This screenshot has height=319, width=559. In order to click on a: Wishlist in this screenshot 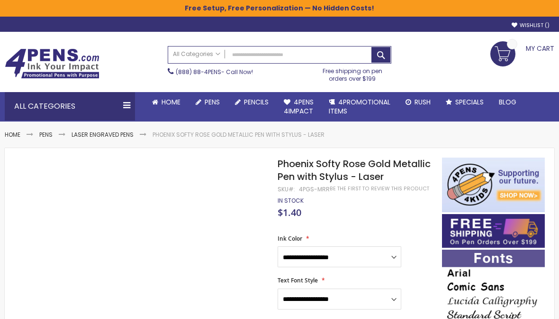, I will do `click(531, 25)`.